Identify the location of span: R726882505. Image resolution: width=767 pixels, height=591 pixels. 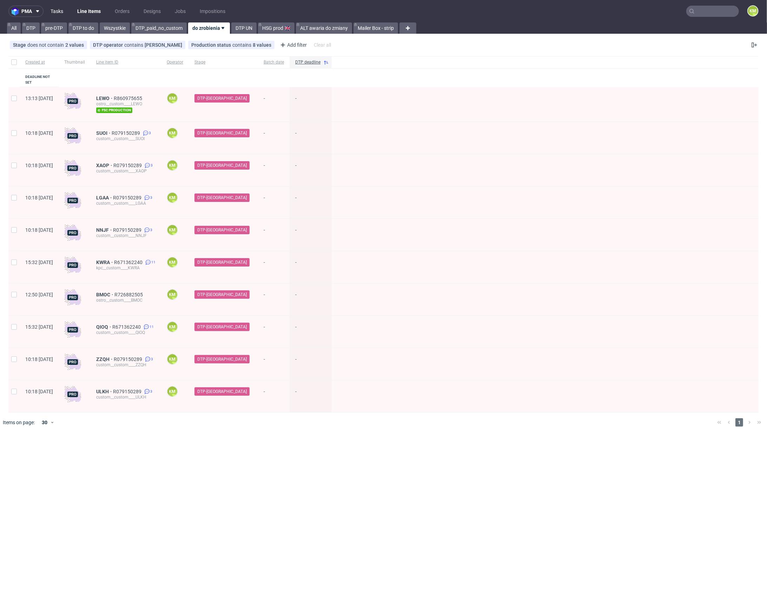
(129, 295).